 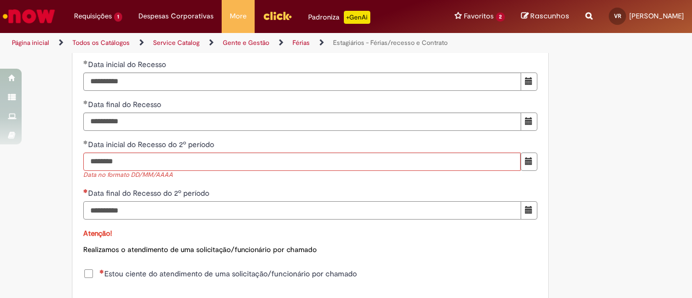 I want to click on span: VR, so click(x=617, y=16).